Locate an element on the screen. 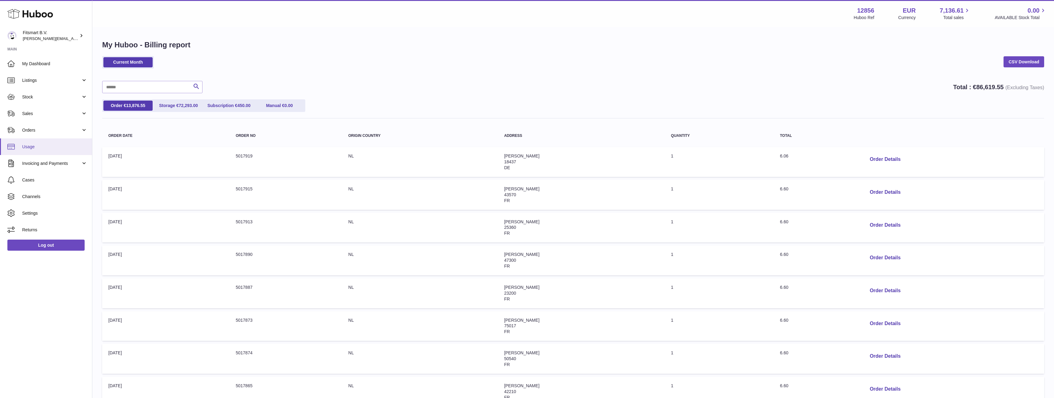 Image resolution: width=1054 pixels, height=398 pixels. th: Order no is located at coordinates (286, 136).